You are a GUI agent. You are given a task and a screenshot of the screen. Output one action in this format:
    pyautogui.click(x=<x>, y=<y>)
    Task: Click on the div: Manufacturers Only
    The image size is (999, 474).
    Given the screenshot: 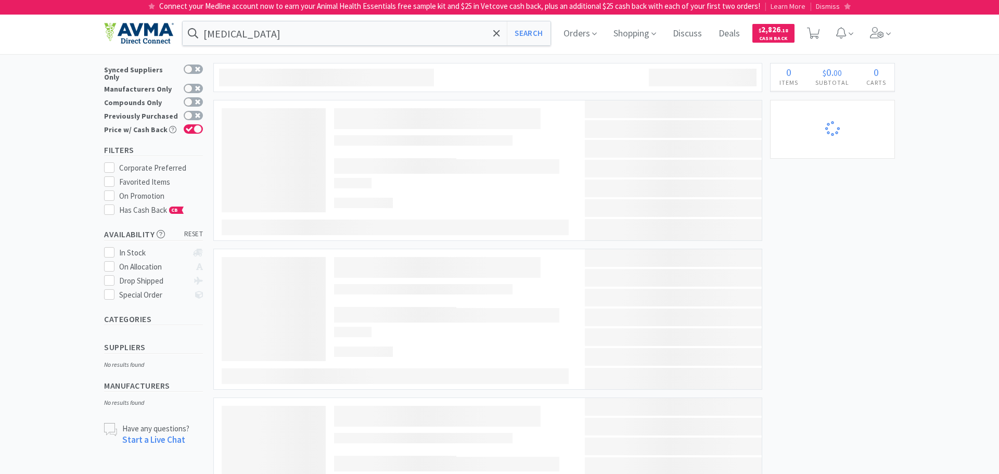 What is the action you would take?
    pyautogui.click(x=141, y=88)
    